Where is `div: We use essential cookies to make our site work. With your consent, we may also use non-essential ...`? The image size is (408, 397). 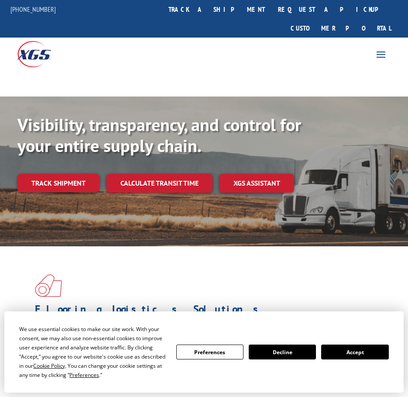
div: We use essential cookies to make our site work. With your consent, we may also use non-essential ... is located at coordinates (92, 352).